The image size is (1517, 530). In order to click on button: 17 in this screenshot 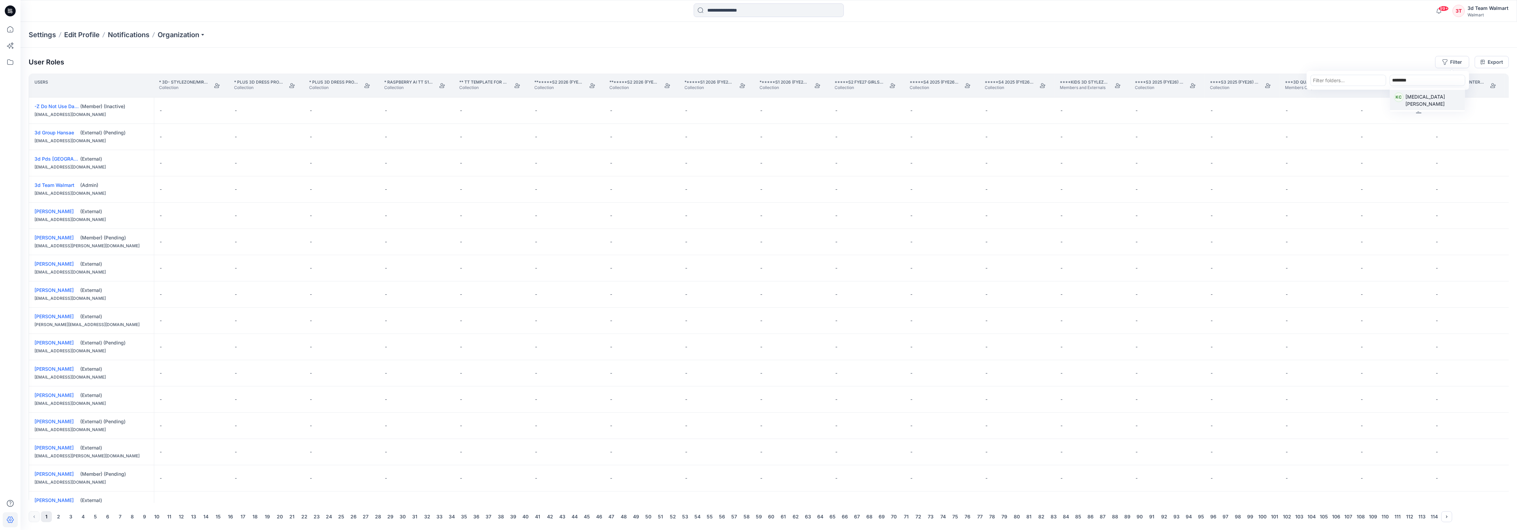, I will do `click(243, 517)`.